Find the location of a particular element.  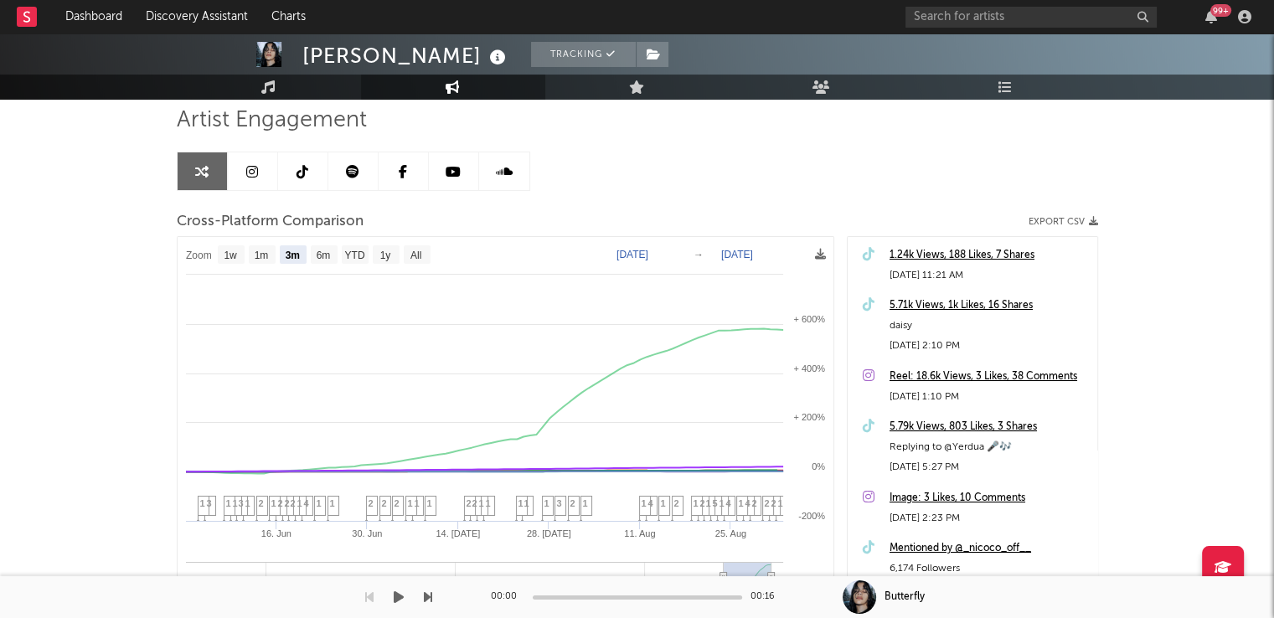

div: 00:16 is located at coordinates (767, 597).